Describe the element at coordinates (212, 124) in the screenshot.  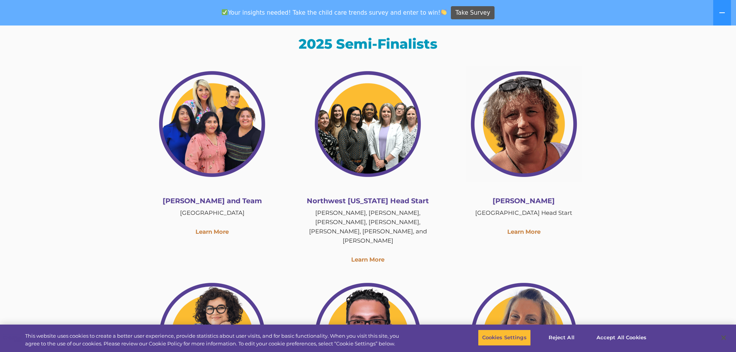
I see `img: CM_ChildPlus-Bright-Spots_Sep25_winner_feature` at that location.